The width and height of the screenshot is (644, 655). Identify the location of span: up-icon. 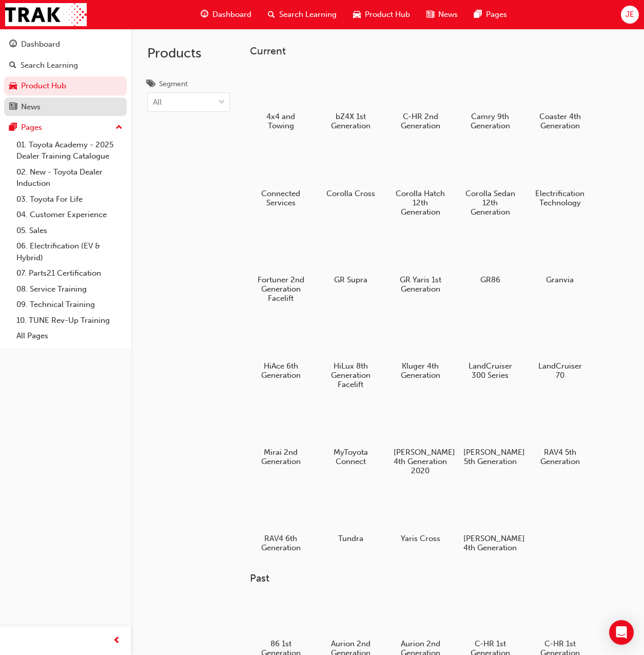
(119, 128).